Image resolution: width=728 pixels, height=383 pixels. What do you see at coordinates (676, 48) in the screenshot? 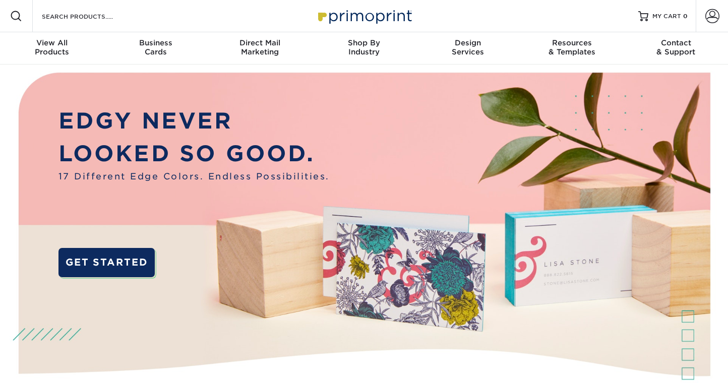
I see `a: Contact& Support` at bounding box center [676, 48].